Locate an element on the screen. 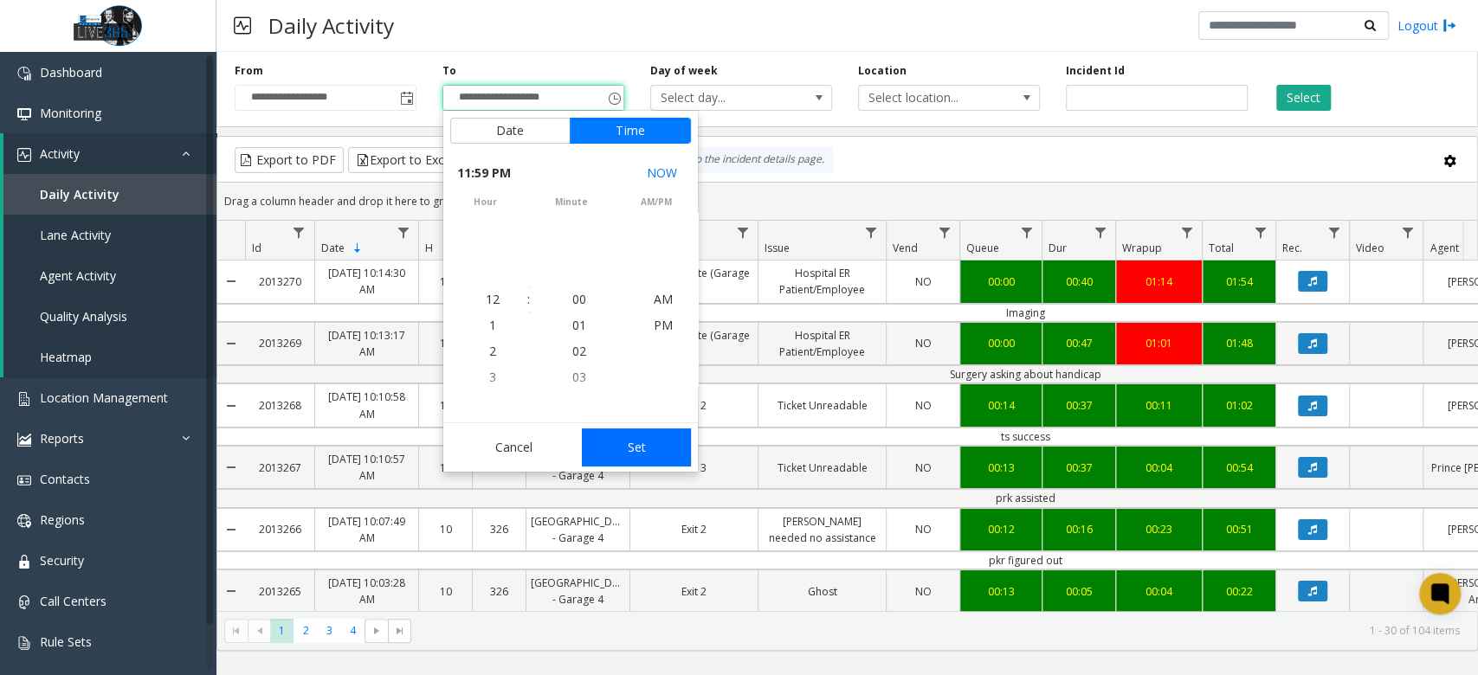 This screenshot has width=1478, height=675. a: 01:14 is located at coordinates (1159, 281).